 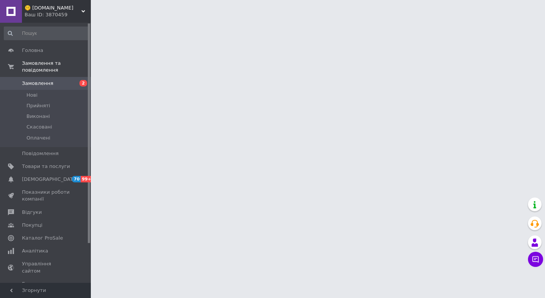 I want to click on span: 🤫 ANONIM.SHOP, so click(x=53, y=8).